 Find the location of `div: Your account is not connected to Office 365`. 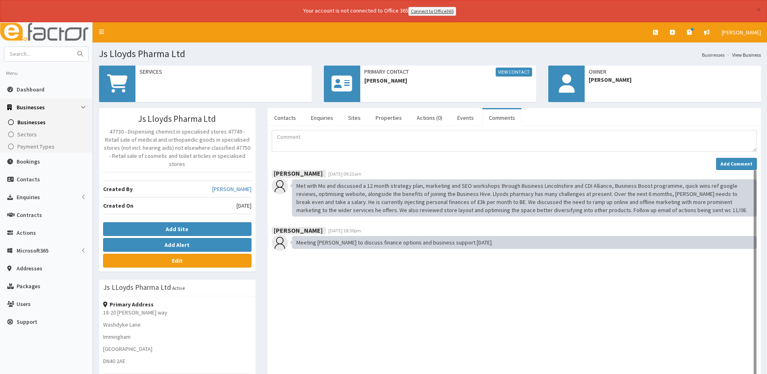

div: Your account is not connected to Office 365 is located at coordinates (380, 11).